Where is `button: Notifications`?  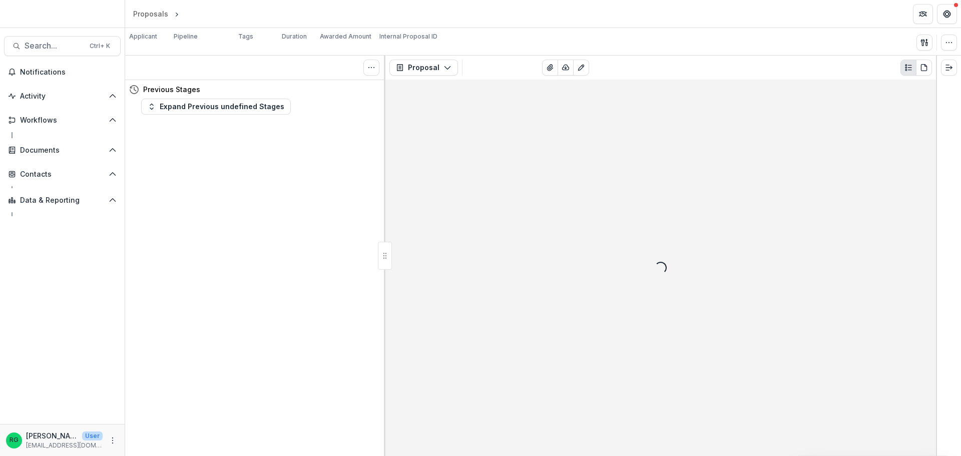
button: Notifications is located at coordinates (62, 72).